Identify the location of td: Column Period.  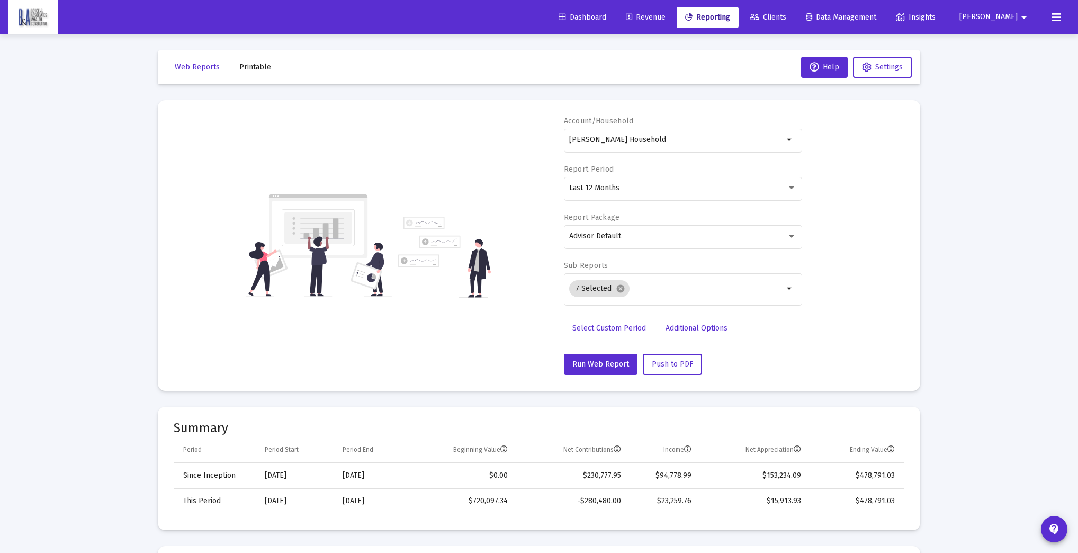
(216, 450).